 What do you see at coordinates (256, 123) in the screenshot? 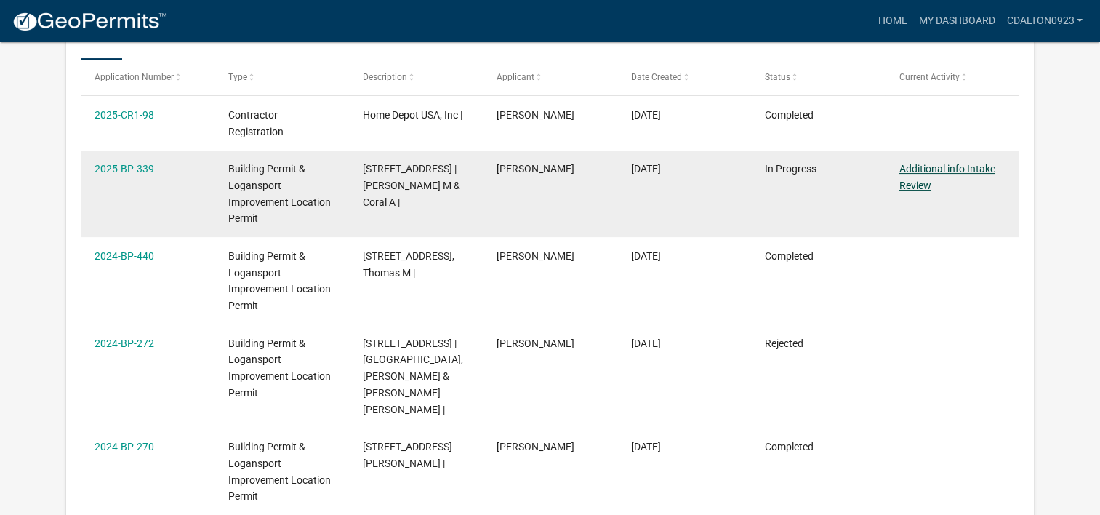
I see `span: Contractor Registration` at bounding box center [256, 123].